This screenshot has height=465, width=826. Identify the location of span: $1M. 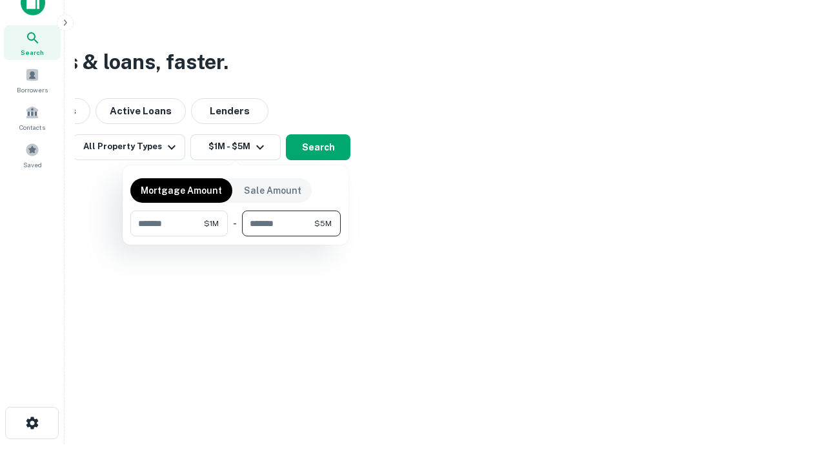
(211, 223).